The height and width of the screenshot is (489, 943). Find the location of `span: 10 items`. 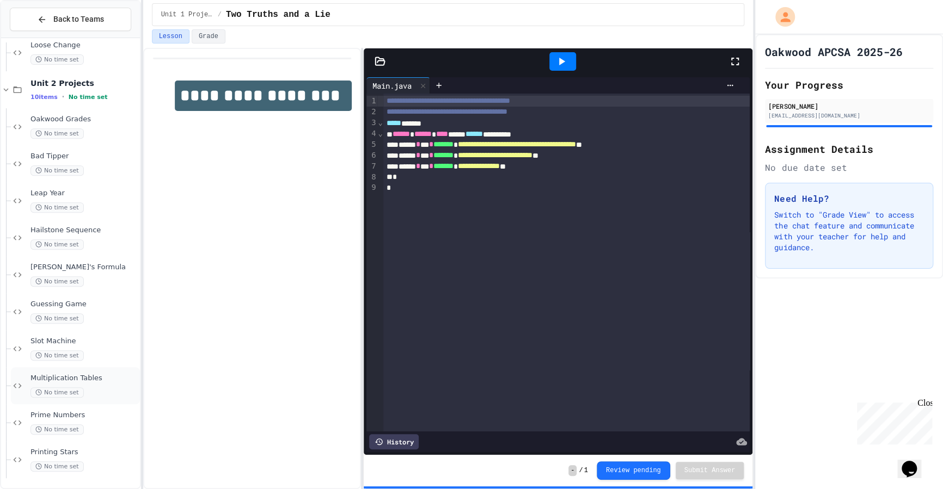

span: 10 items is located at coordinates (44, 97).